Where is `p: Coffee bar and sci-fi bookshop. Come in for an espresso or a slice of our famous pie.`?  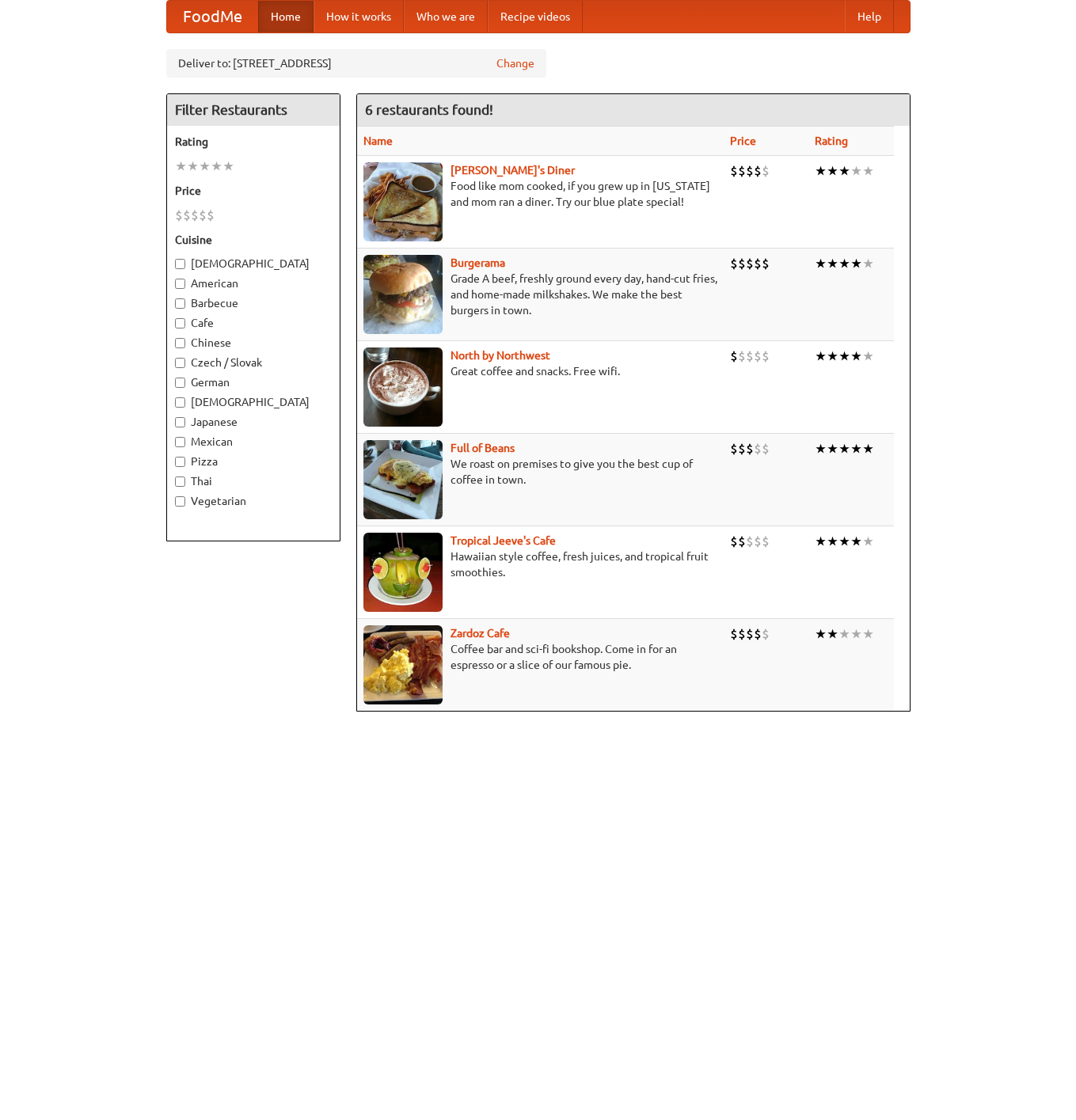 p: Coffee bar and sci-fi bookshop. Come in for an espresso or a slice of our famous pie. is located at coordinates (540, 657).